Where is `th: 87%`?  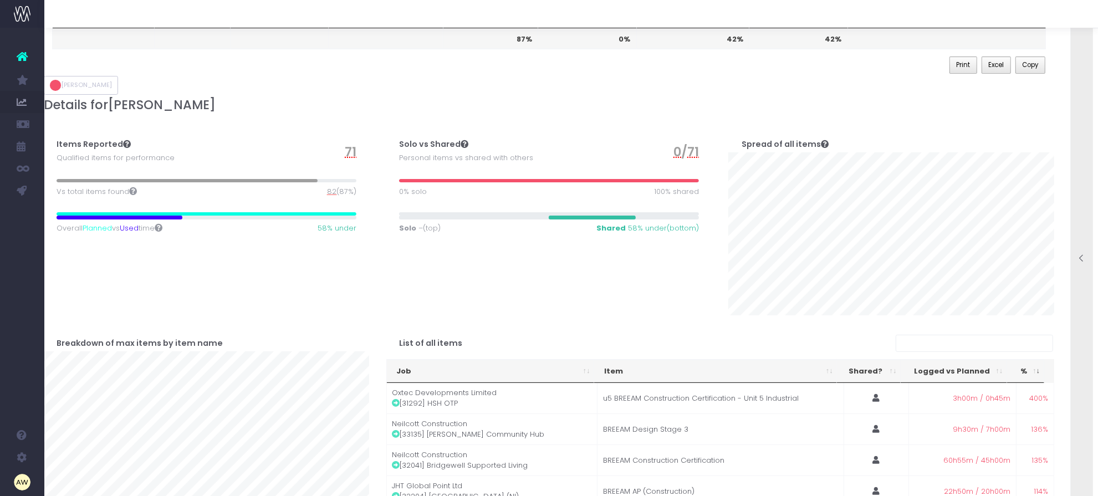
th: 87% is located at coordinates (491, 38).